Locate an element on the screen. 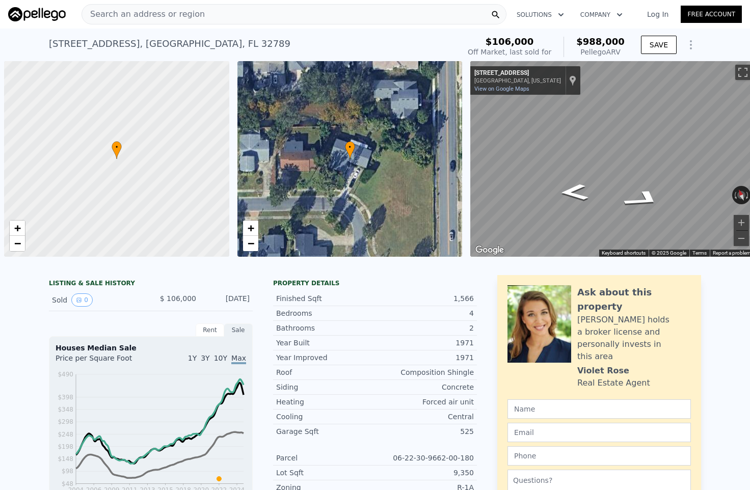 This screenshot has height=490, width=750. tspan: $490 is located at coordinates (65, 375).